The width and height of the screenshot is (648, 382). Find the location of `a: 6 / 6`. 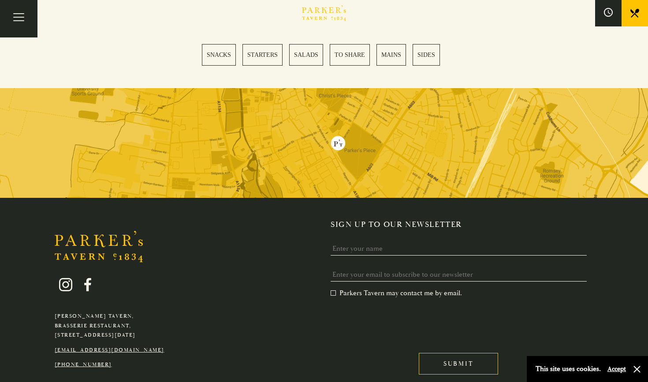

a: 6 / 6 is located at coordinates (426, 55).